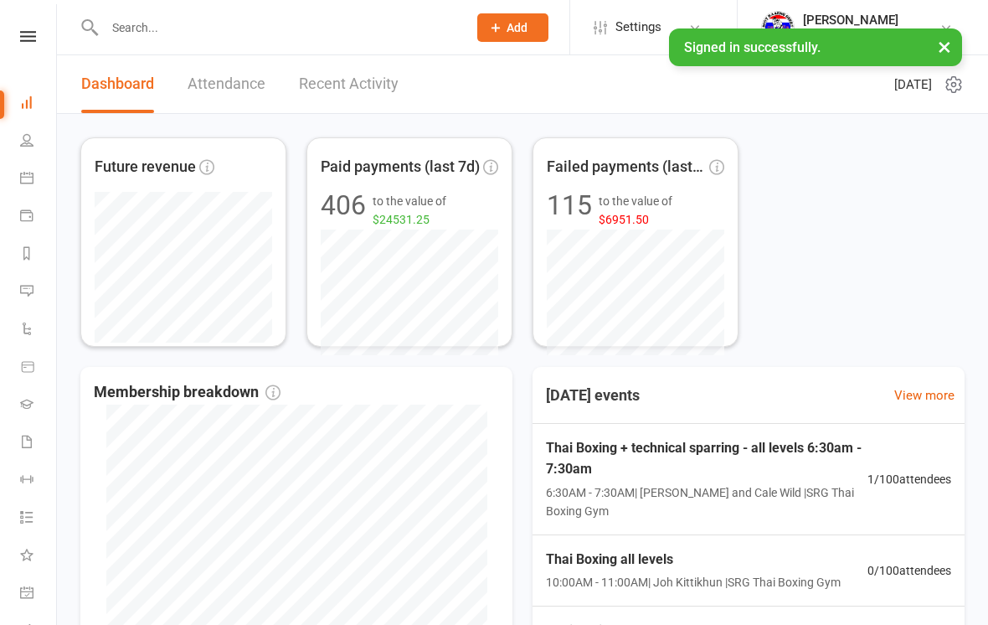 Image resolution: width=988 pixels, height=625 pixels. Describe the element at coordinates (226, 84) in the screenshot. I see `a: Attendance` at that location.